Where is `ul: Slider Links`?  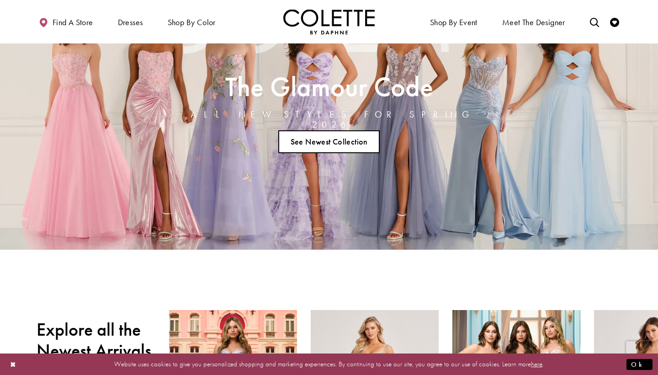 ul: Slider Links is located at coordinates (329, 142).